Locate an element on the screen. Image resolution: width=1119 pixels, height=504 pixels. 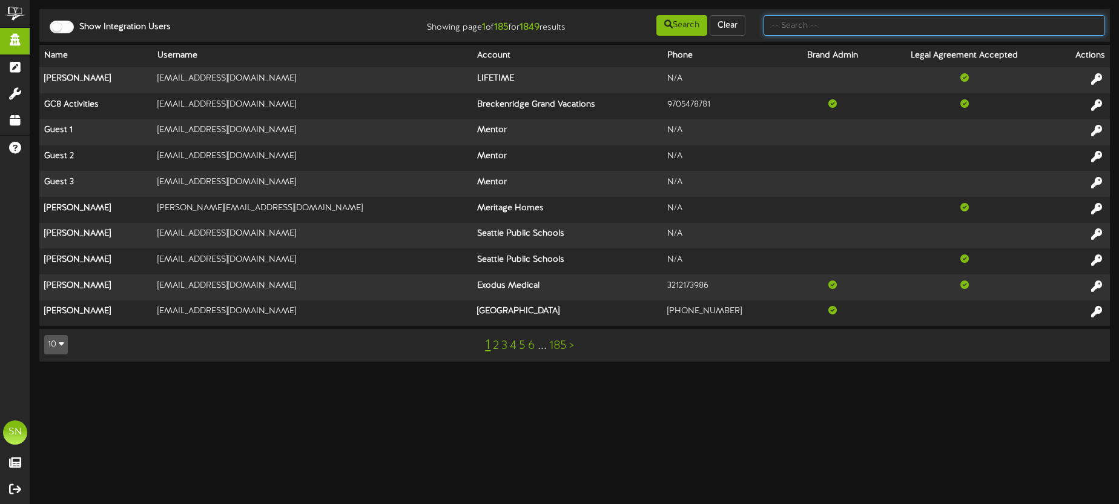
div: Showing page of for results is located at coordinates (485, 24).